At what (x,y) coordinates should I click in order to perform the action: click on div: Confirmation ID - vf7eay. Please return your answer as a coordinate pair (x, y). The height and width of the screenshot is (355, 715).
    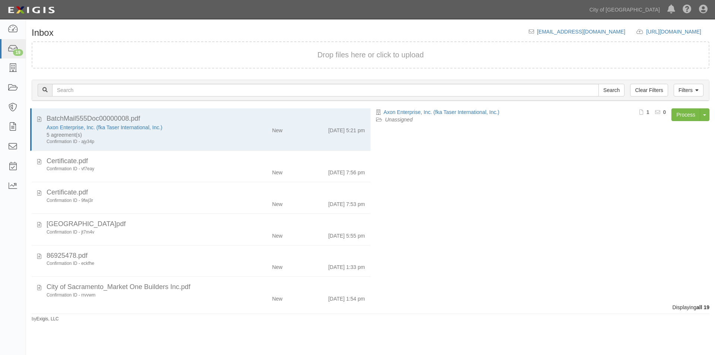
    Looking at the image, I should click on (137, 169).